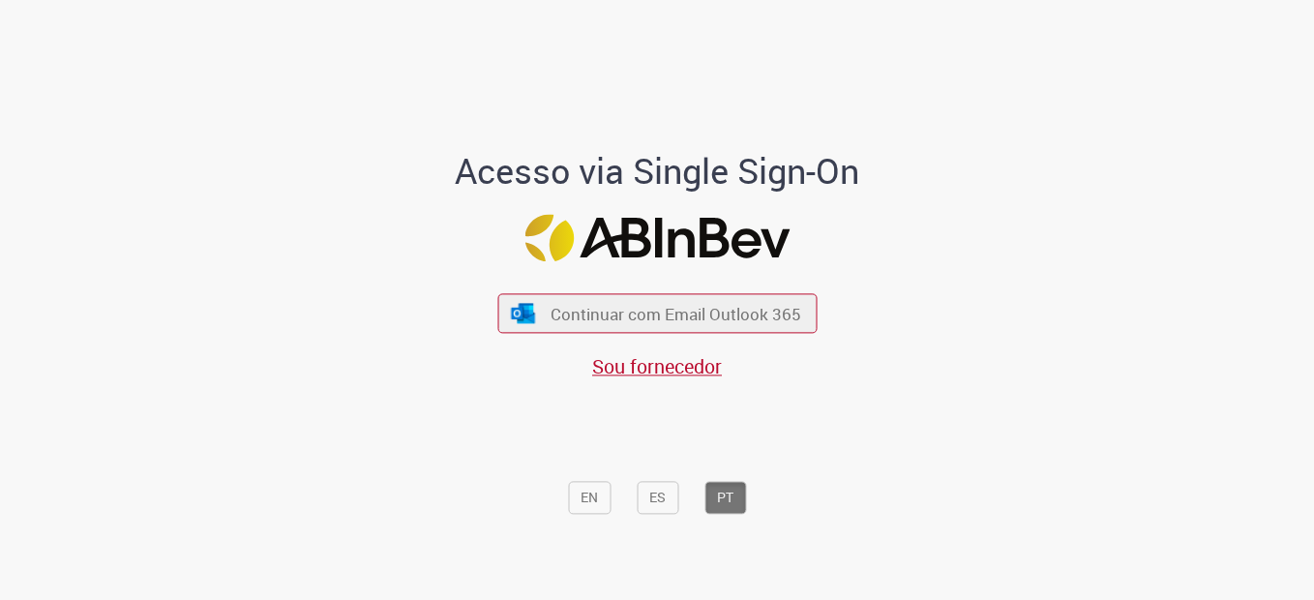  What do you see at coordinates (657, 498) in the screenshot?
I see `button: ES` at bounding box center [657, 498].